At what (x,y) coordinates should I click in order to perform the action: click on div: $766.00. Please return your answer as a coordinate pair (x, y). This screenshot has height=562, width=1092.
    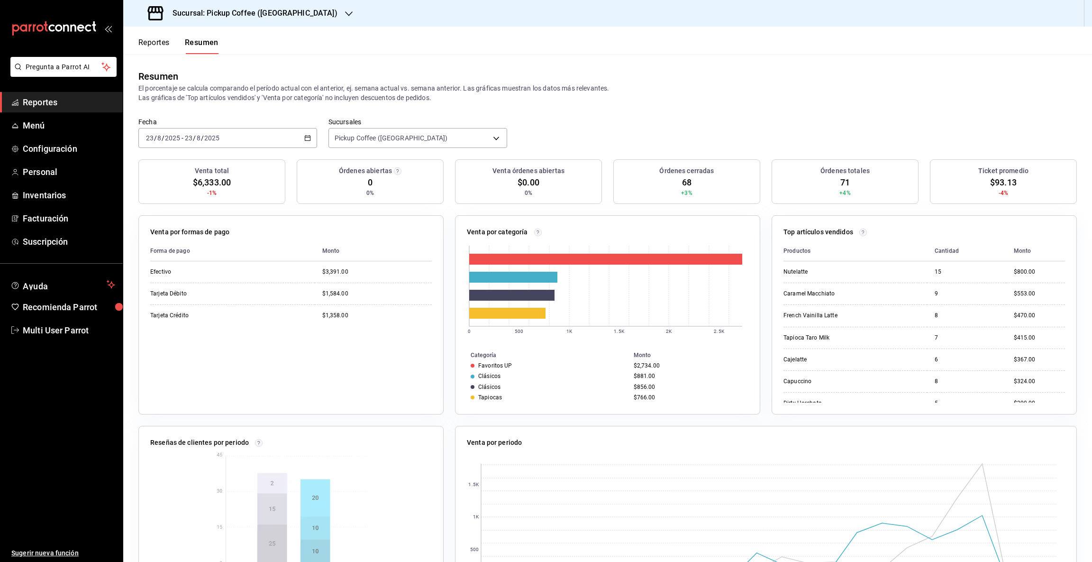
    Looking at the image, I should click on (689, 397).